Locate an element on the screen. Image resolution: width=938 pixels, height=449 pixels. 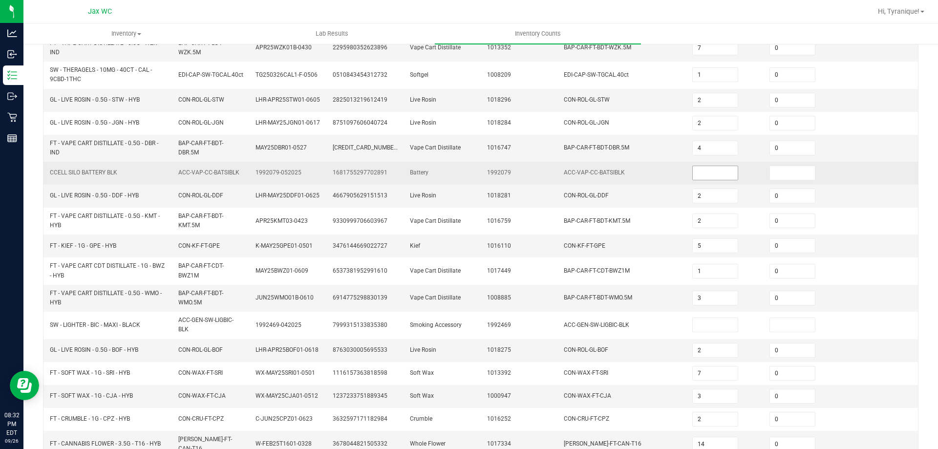
span: 1992079 is located at coordinates (499, 172).